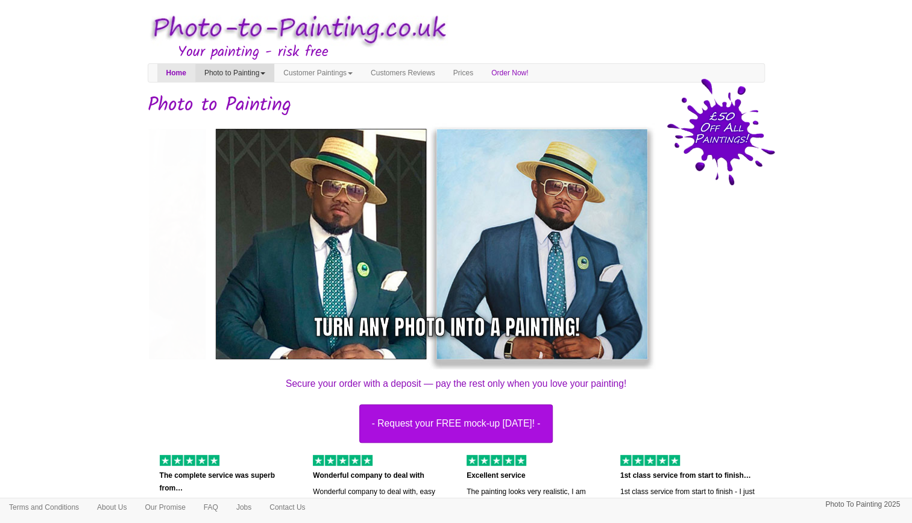 The width and height of the screenshot is (912, 523). I want to click on p: Excellent service, so click(534, 476).